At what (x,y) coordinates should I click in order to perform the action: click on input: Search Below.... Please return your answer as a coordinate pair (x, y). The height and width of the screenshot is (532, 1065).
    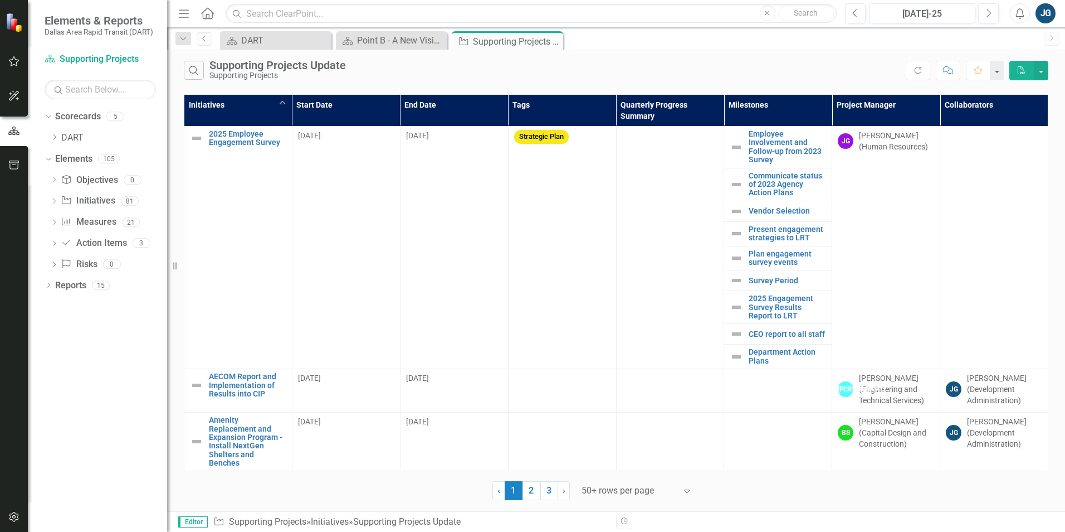
    Looking at the image, I should click on (100, 89).